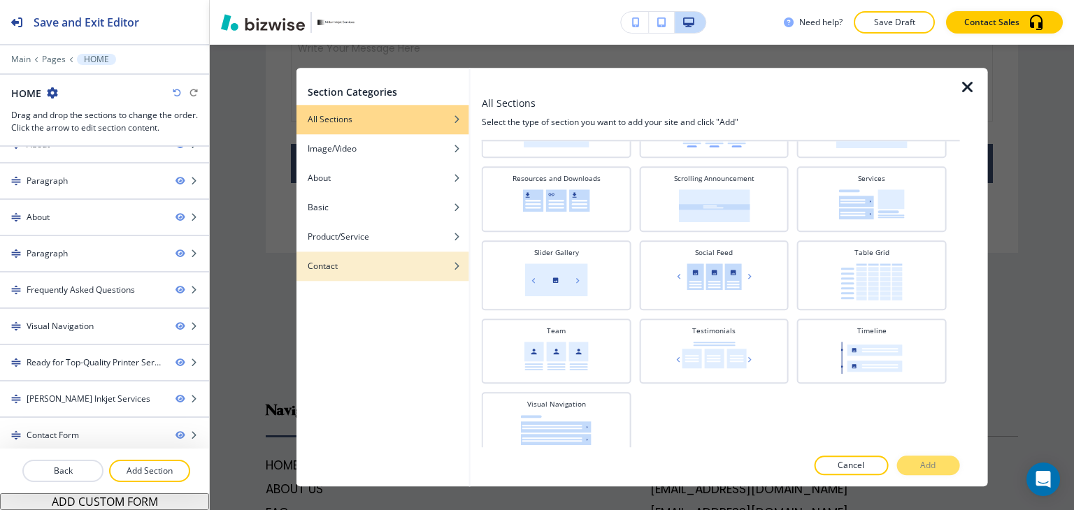 The height and width of the screenshot is (510, 1074). Describe the element at coordinates (714, 199) in the screenshot. I see `div: Scrolling AnnouncementPROFESSIONAL_SCROLLING_ANNOUNCEMENT_BAR` at that location.